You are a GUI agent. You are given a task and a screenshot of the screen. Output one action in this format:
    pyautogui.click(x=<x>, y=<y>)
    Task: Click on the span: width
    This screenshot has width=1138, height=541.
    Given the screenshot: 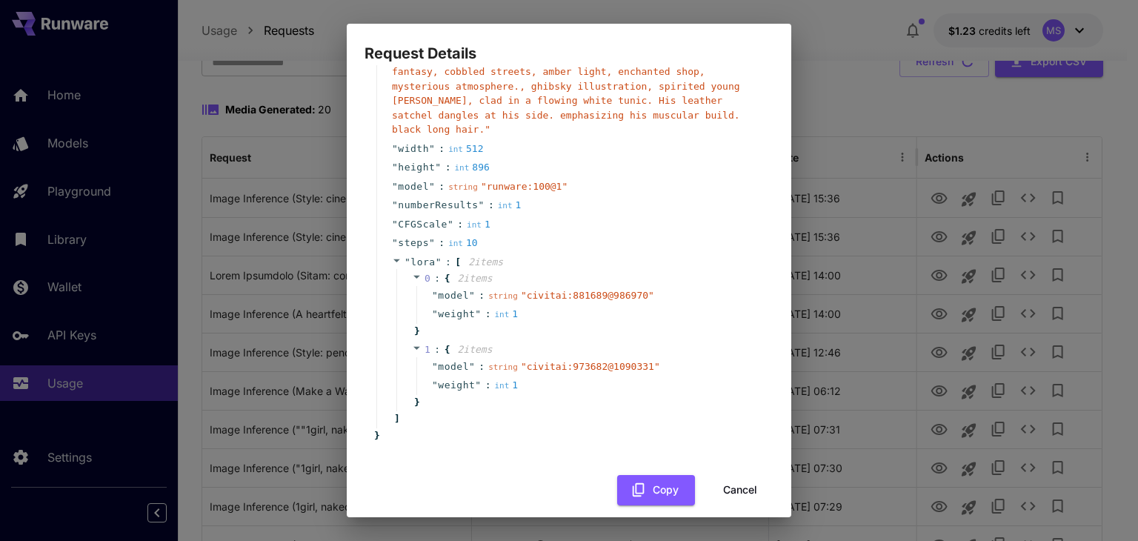 What is the action you would take?
    pyautogui.click(x=413, y=149)
    